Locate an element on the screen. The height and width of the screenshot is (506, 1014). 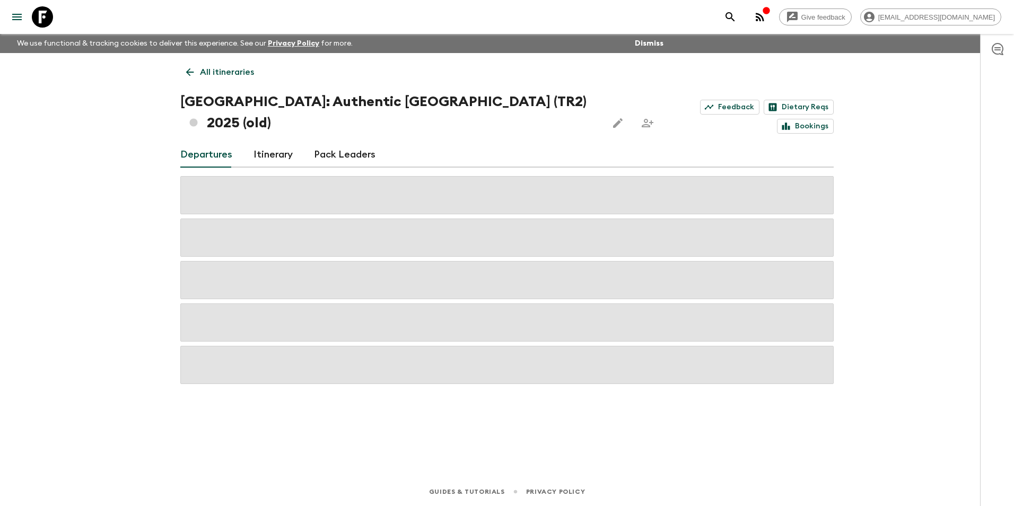
button: Dismiss is located at coordinates (649, 43).